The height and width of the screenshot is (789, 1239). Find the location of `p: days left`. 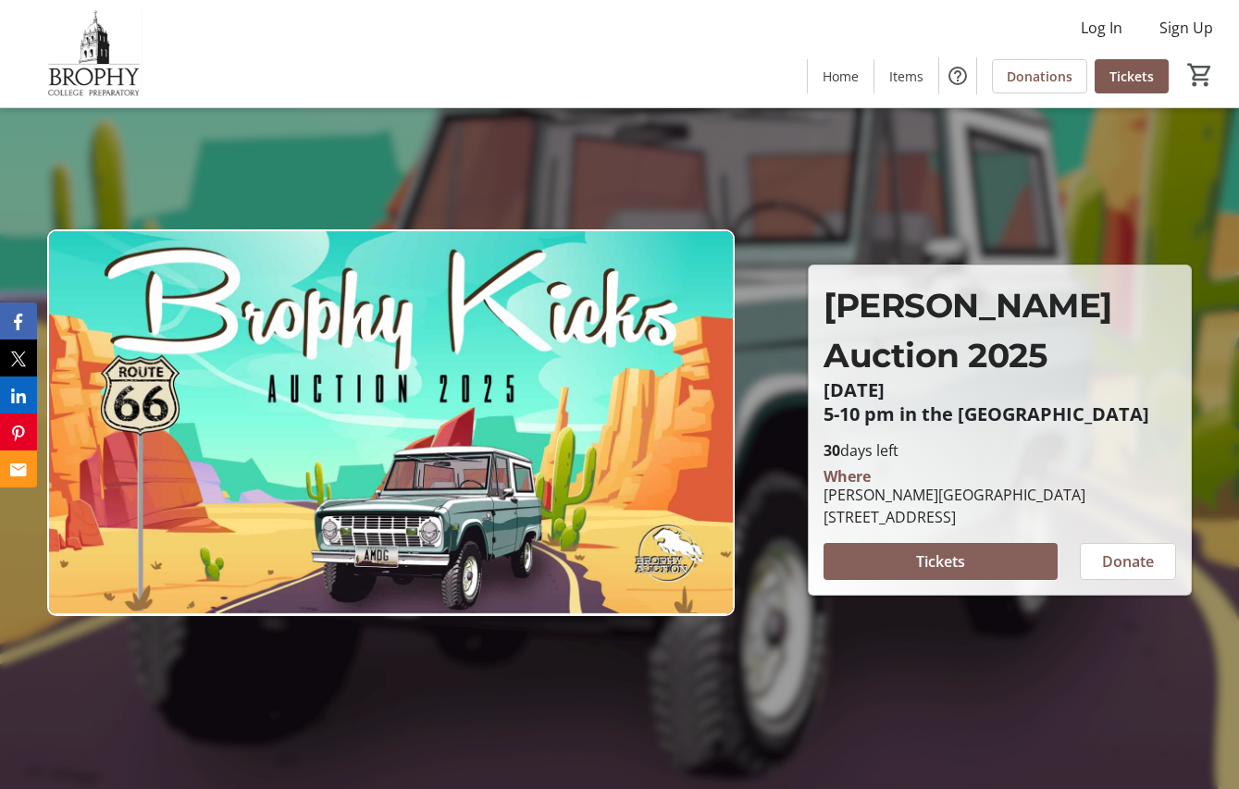

p: days left is located at coordinates (999, 451).